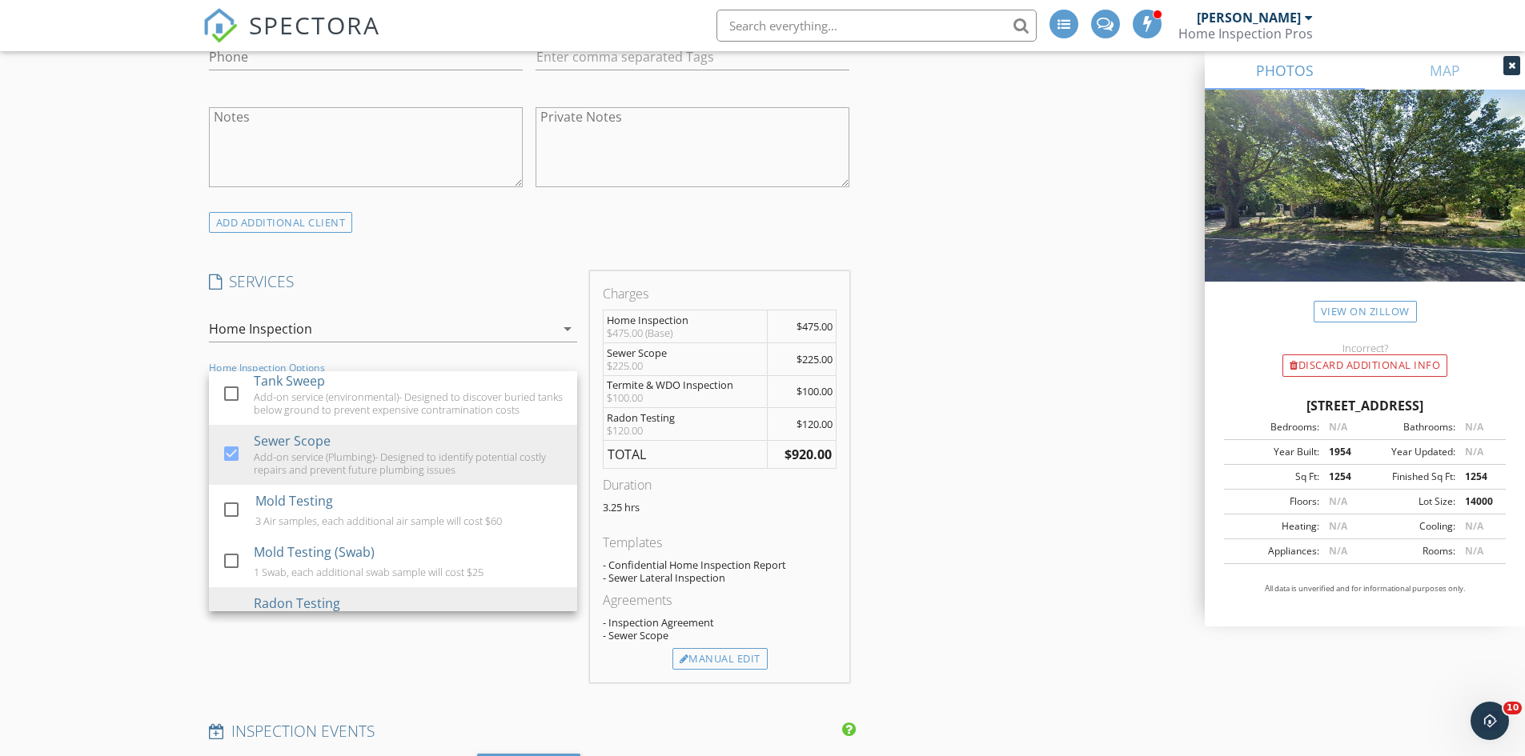  I want to click on div: Tank Sweep, so click(289, 381).